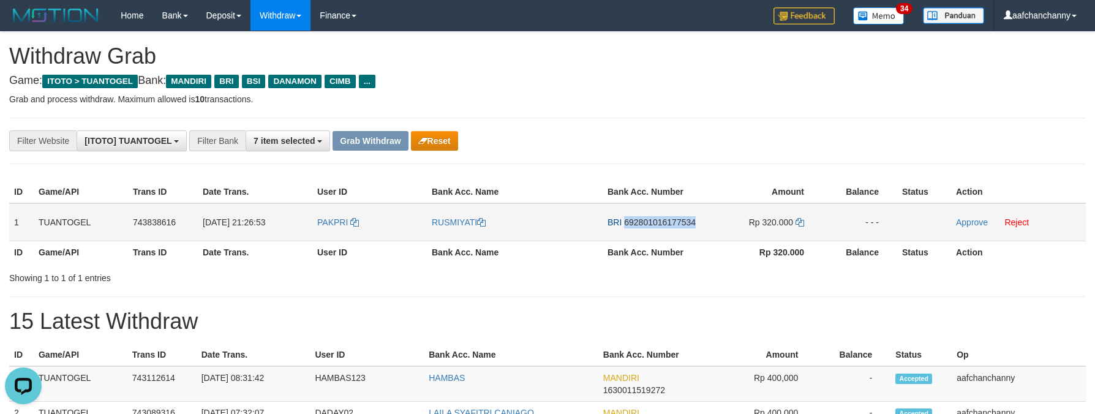  What do you see at coordinates (804, 16) in the screenshot?
I see `img: Feedback.jpg` at bounding box center [804, 16].